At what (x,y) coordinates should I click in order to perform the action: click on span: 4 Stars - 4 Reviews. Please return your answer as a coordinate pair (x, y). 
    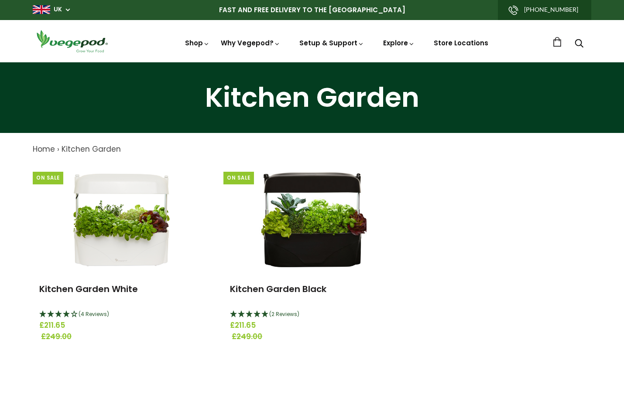
    Looking at the image, I should click on (94, 314).